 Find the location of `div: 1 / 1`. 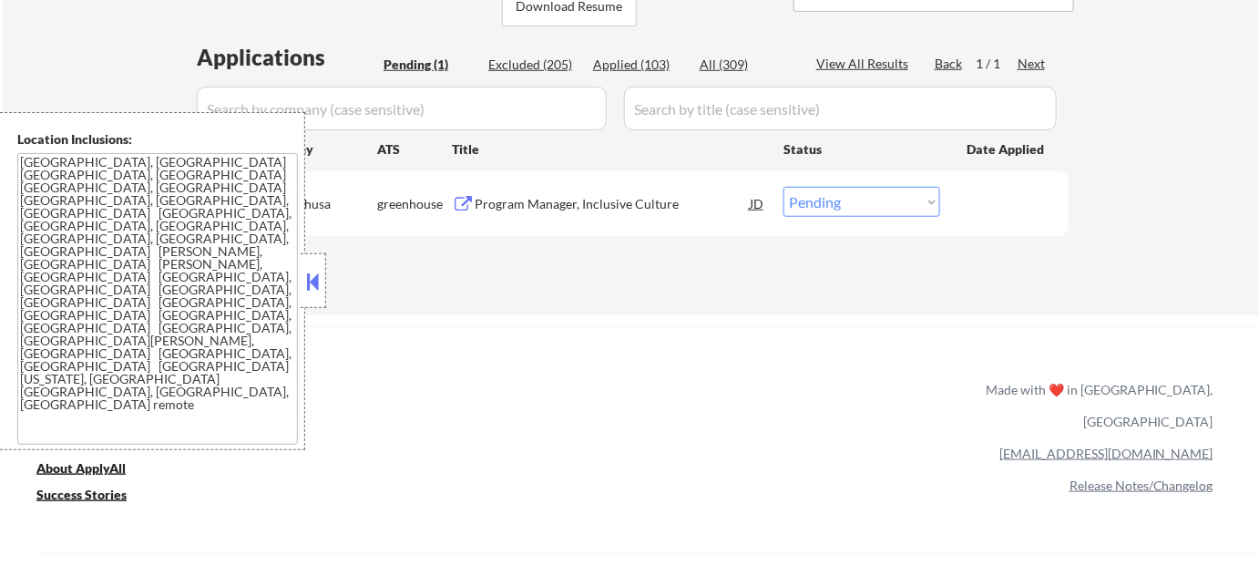

div: 1 / 1 is located at coordinates (997, 64).